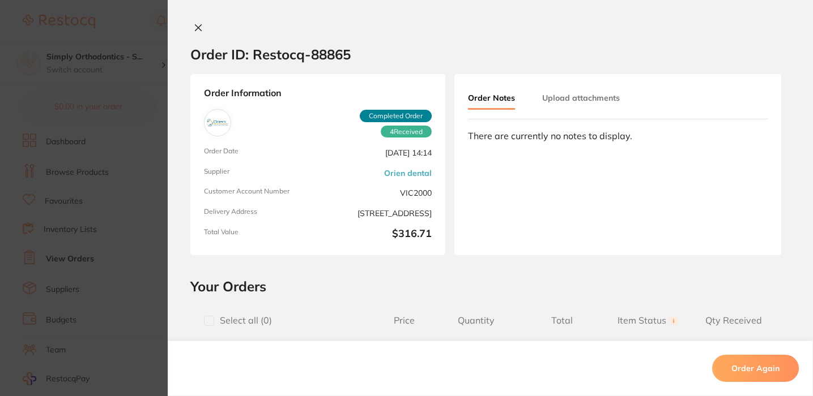  What do you see at coordinates (476, 321) in the screenshot?
I see `span: Quantity` at bounding box center [476, 321].